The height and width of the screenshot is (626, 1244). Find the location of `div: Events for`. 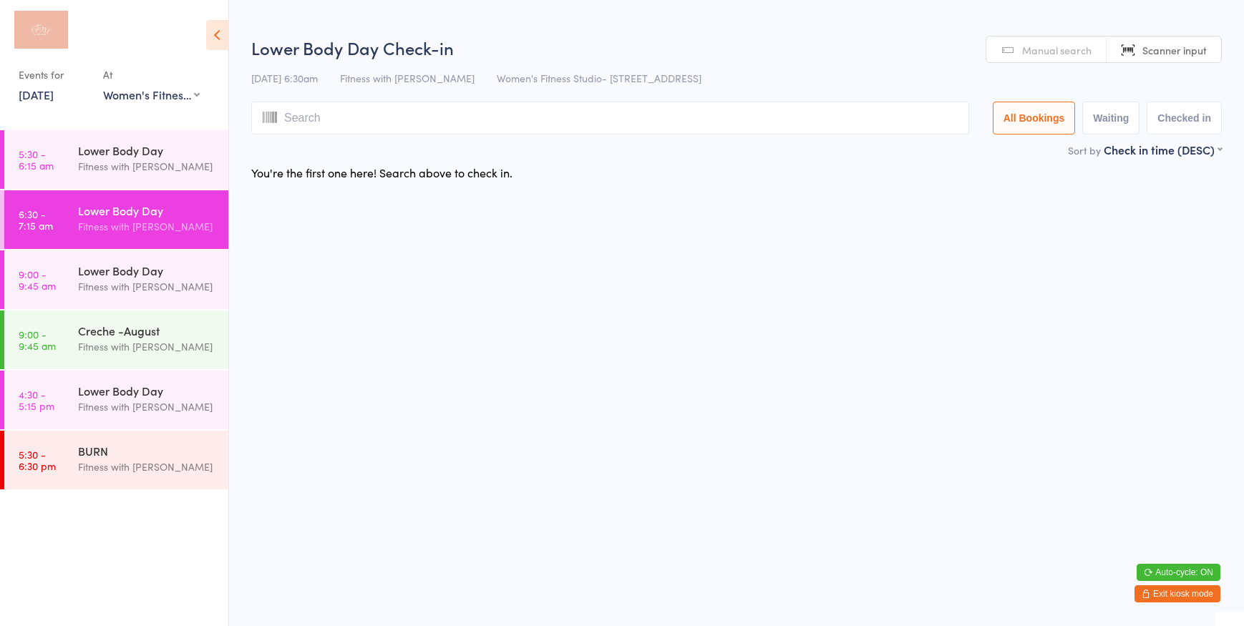

div: Events for is located at coordinates (54, 74).